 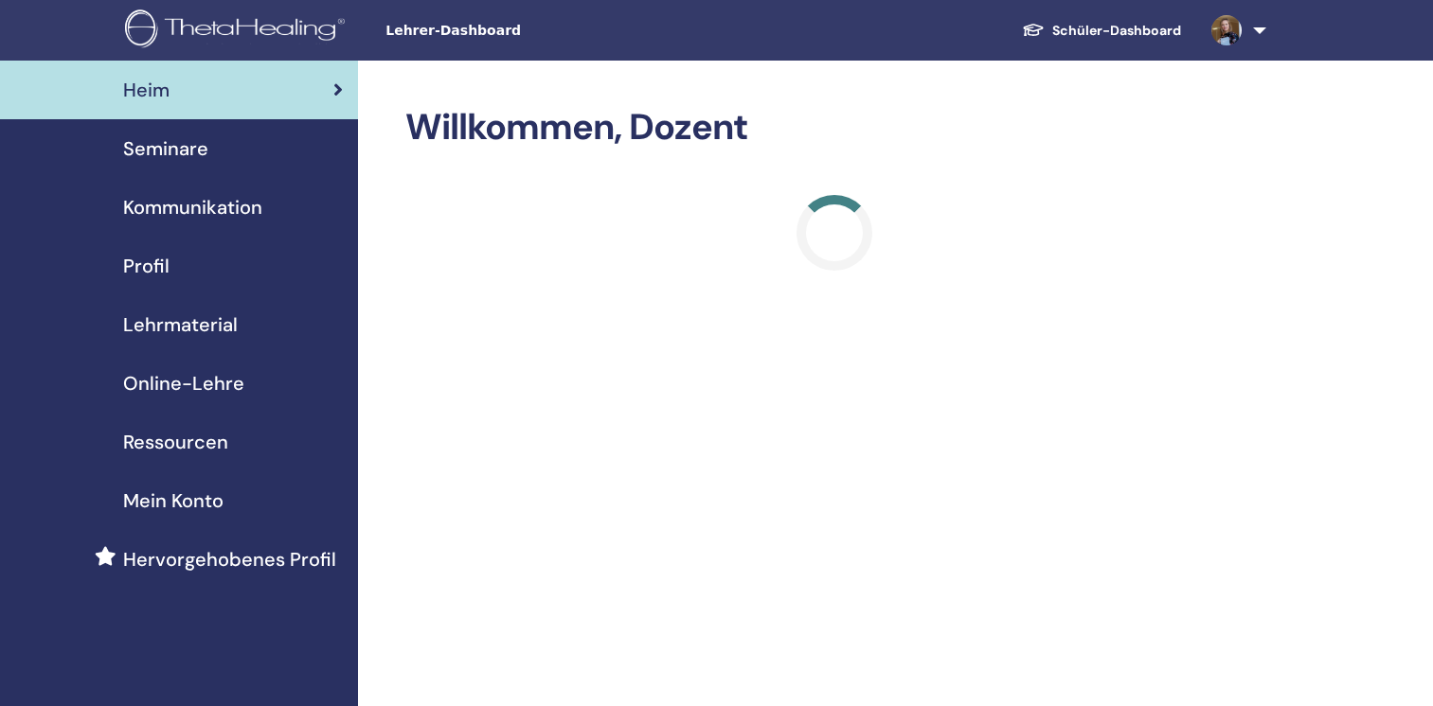 What do you see at coordinates (175, 442) in the screenshot?
I see `span: Ressourcen` at bounding box center [175, 442].